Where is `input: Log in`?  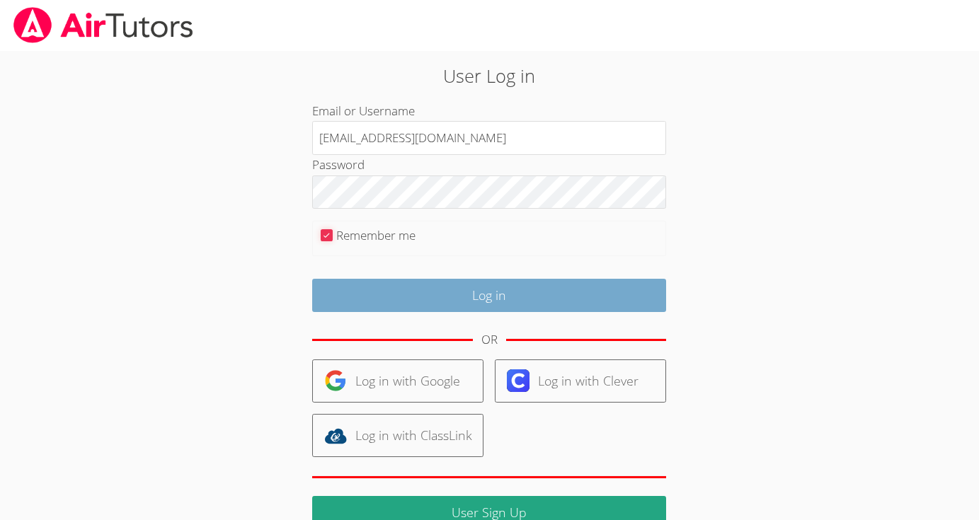 input: Log in is located at coordinates (489, 295).